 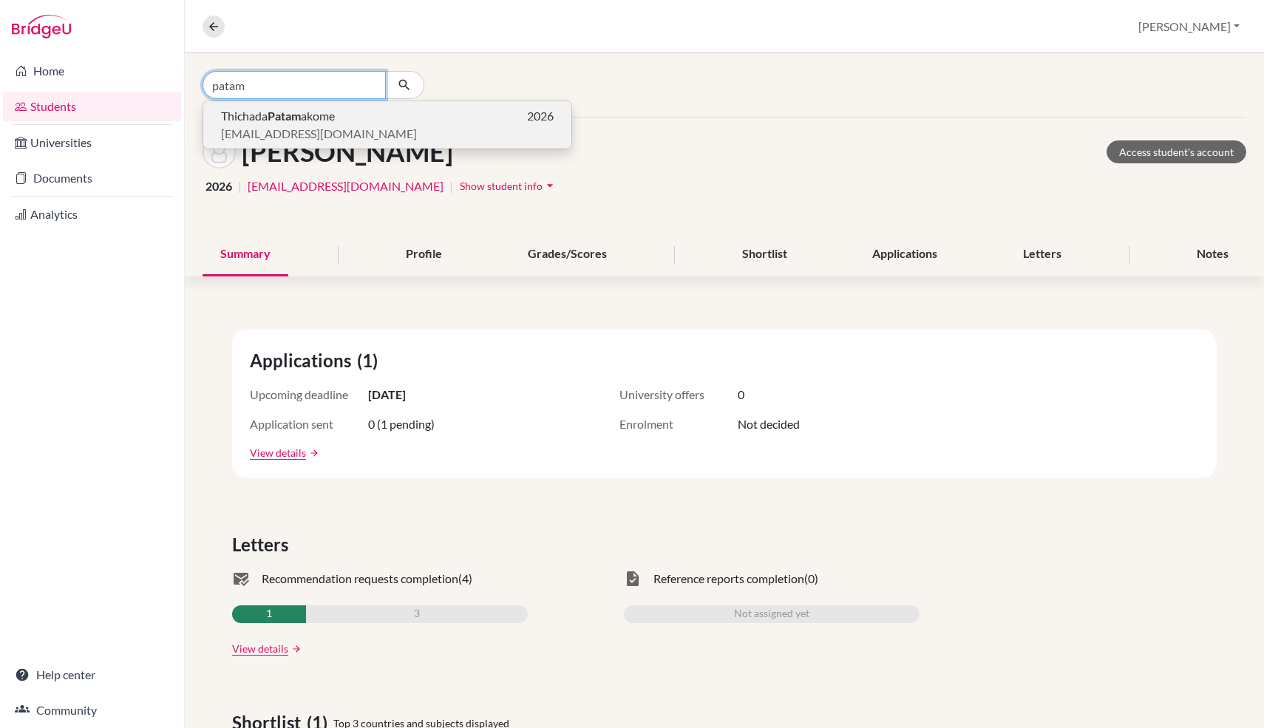 I want to click on span: 0, so click(x=741, y=395).